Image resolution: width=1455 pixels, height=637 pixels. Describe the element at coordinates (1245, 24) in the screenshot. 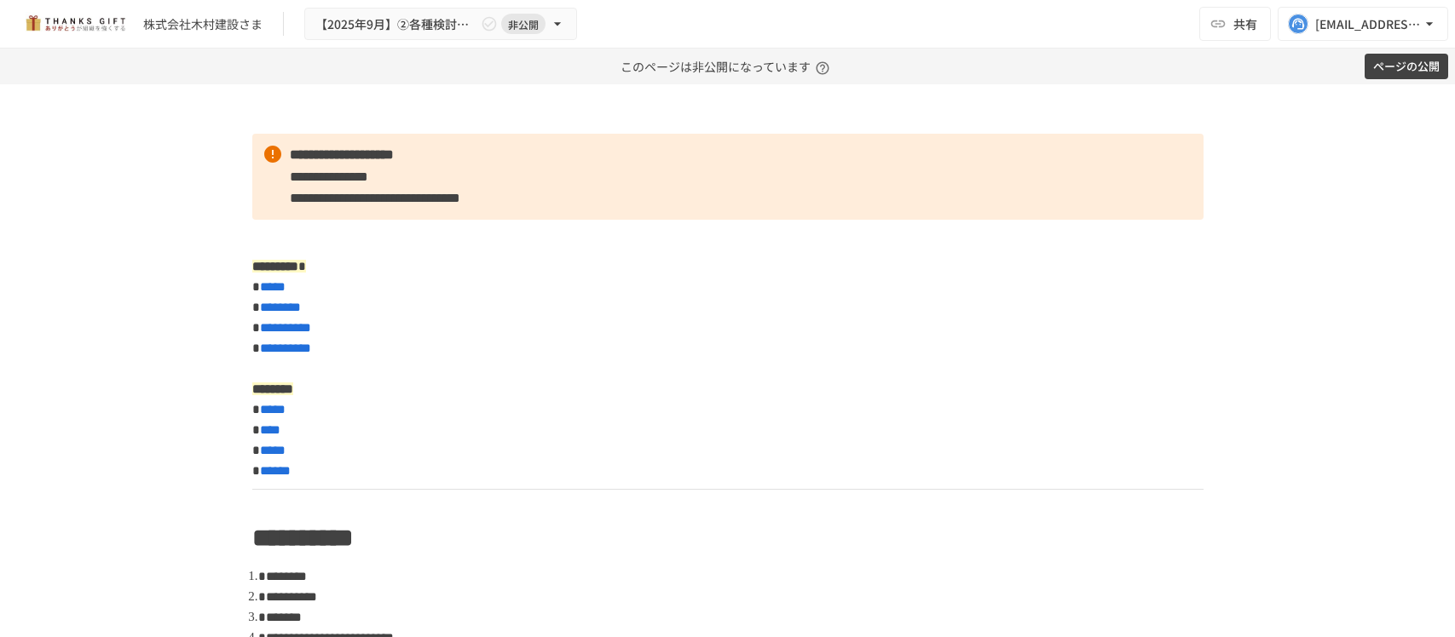

I see `span: 共有` at that location.